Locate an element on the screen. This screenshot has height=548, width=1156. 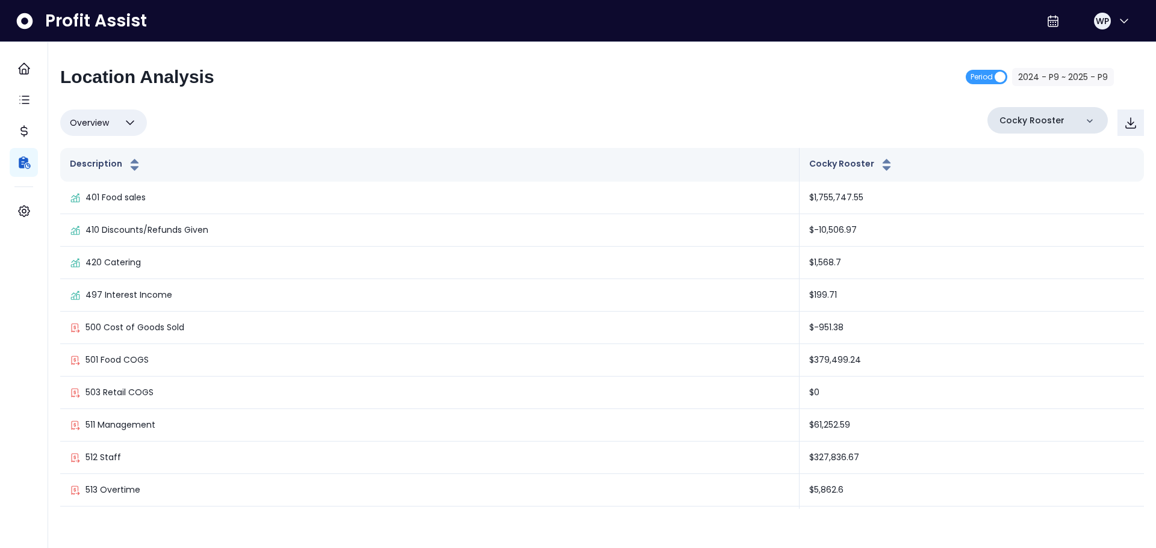
span: WP is located at coordinates (1102, 21).